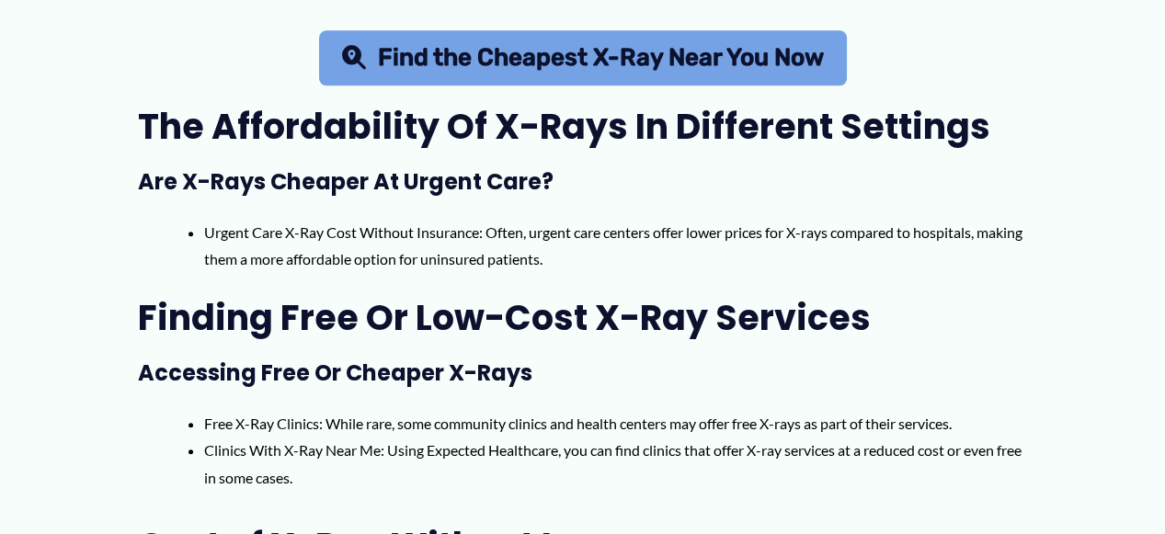 The width and height of the screenshot is (1165, 534). Describe the element at coordinates (615, 424) in the screenshot. I see `li: Free X-Ray Clinics: While rare, some community clinics and health centers may offer free X-rays a...` at that location.